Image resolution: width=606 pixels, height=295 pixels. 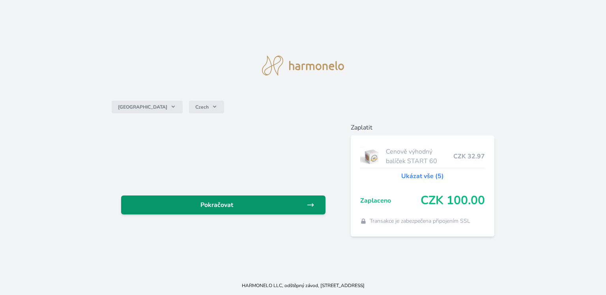 I want to click on img: logo.svg, so click(x=303, y=65).